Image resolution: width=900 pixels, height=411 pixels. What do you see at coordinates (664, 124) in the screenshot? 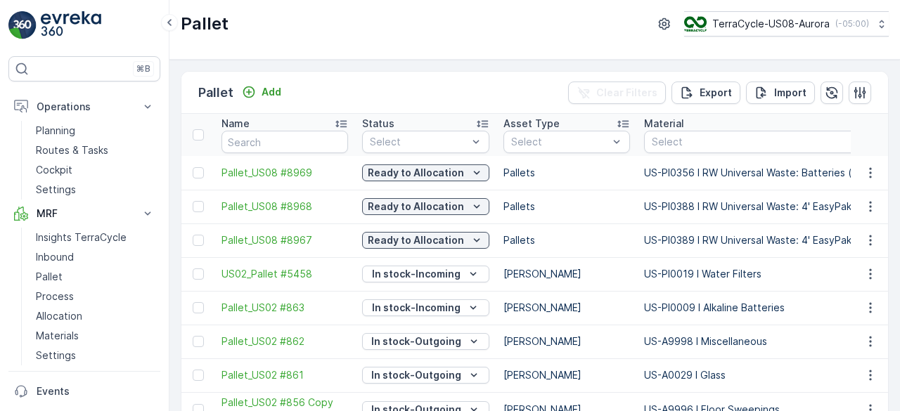
I see `p: Material` at bounding box center [664, 124].